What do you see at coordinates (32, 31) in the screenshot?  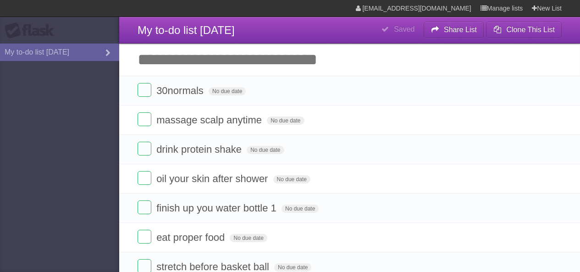 I see `div: Flask` at bounding box center [32, 31].